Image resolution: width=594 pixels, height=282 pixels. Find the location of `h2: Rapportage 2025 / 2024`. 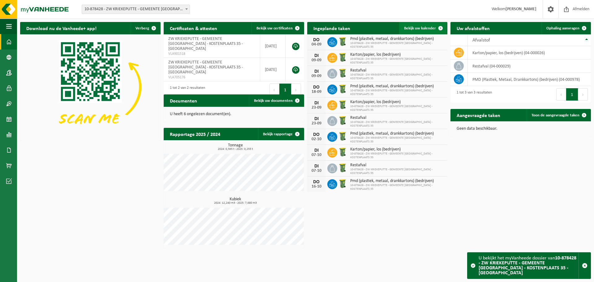

h2: Rapportage 2025 / 2024 is located at coordinates (195, 134).